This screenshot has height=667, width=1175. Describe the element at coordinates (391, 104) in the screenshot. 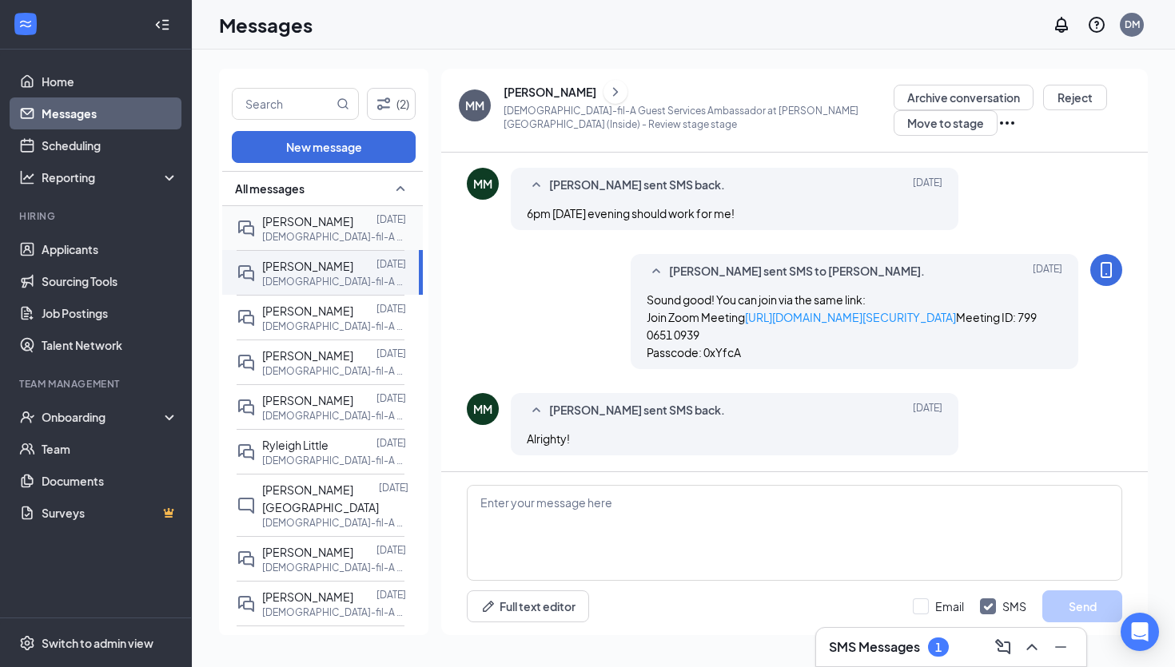

I see `button: Filter (2)` at that location.